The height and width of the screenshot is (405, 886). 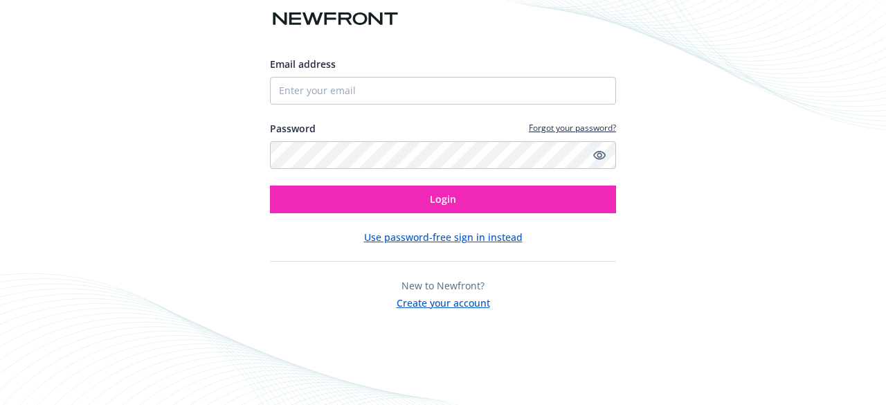 I want to click on button: Create your account, so click(x=443, y=301).